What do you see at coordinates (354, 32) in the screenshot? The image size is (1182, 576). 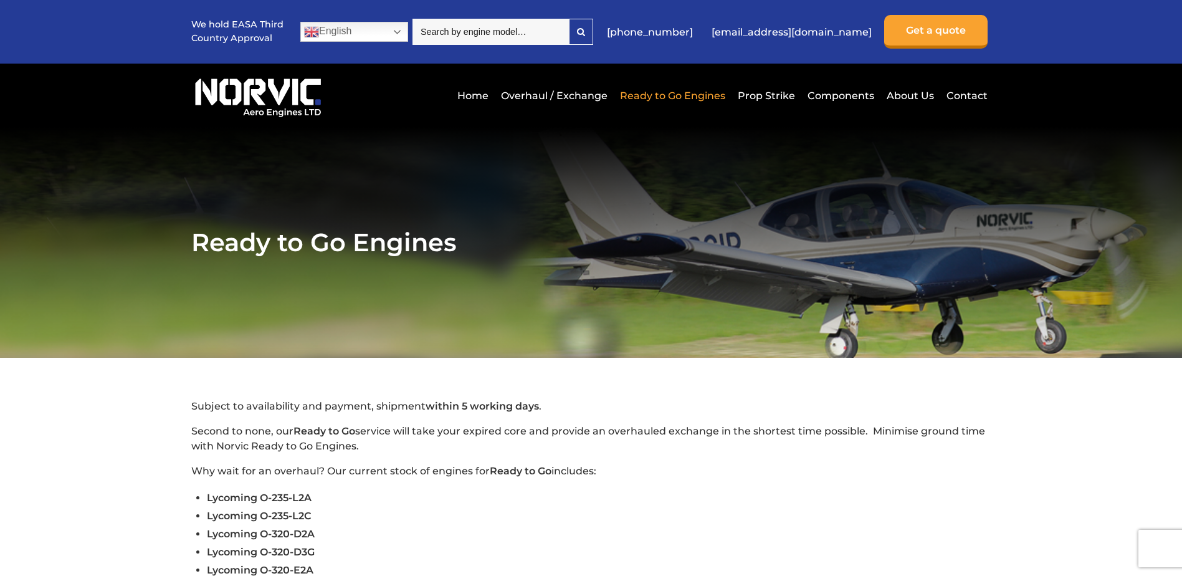 I see `a: English` at bounding box center [354, 32].